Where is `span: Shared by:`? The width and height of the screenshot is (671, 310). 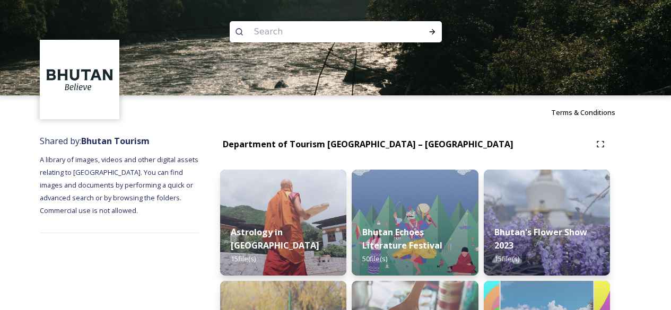 span: Shared by: is located at coordinates (94, 141).